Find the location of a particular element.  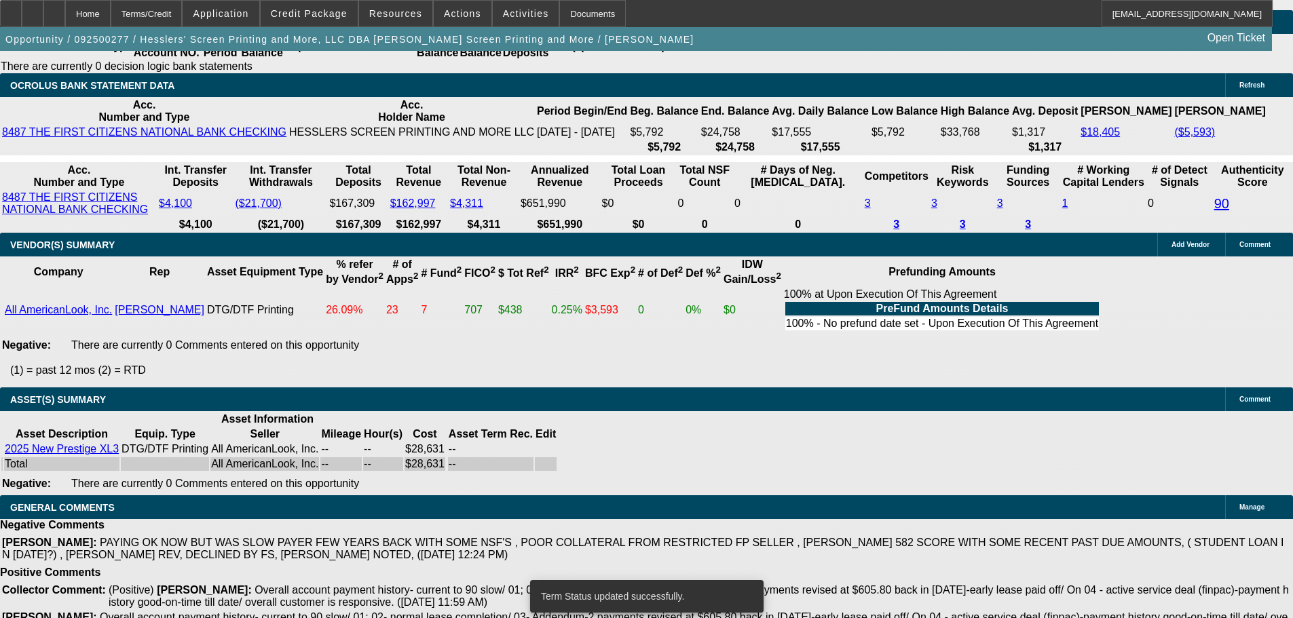

td: 0% is located at coordinates (703, 310).